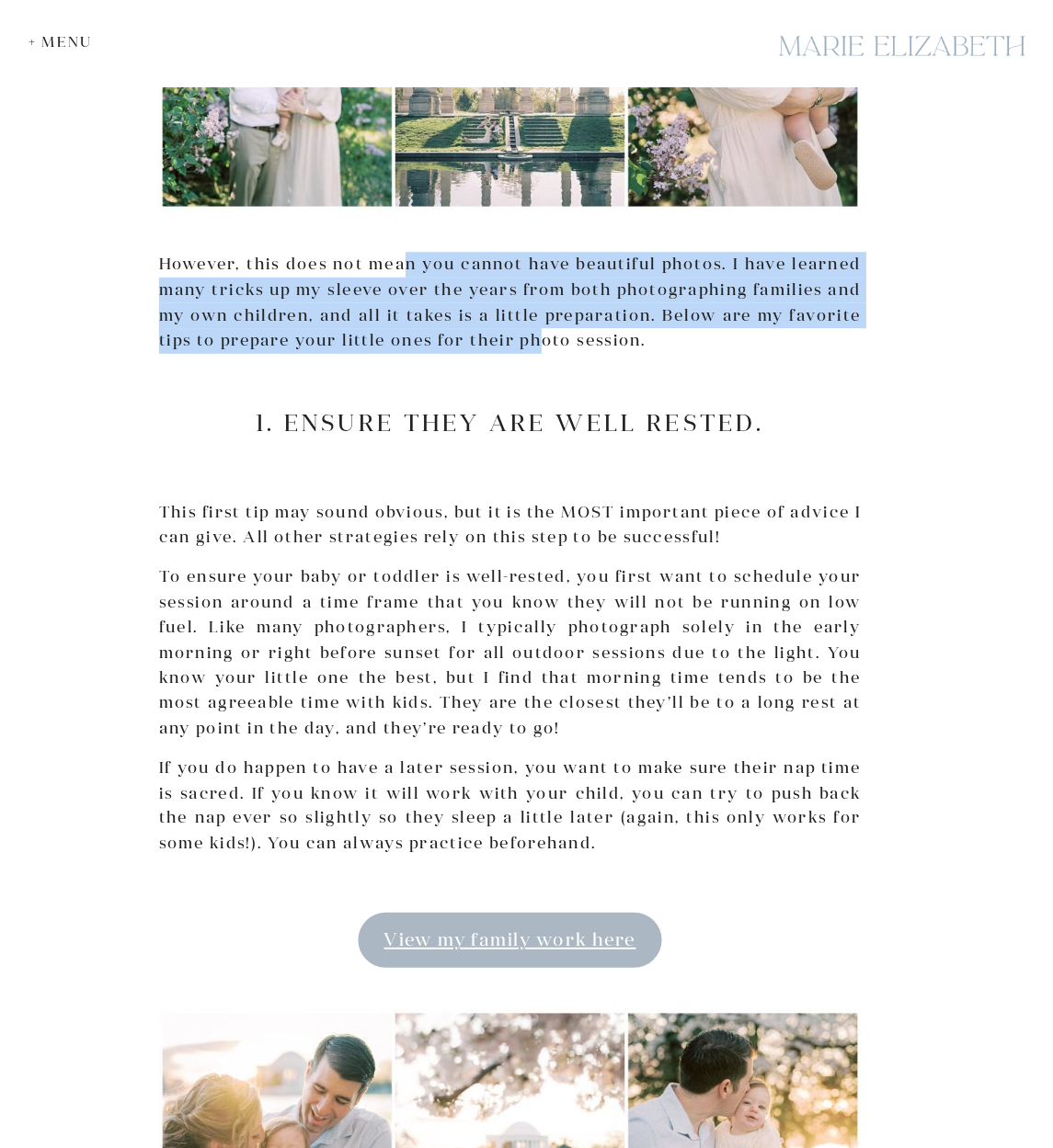  I want to click on a: View my family work here, so click(510, 940).